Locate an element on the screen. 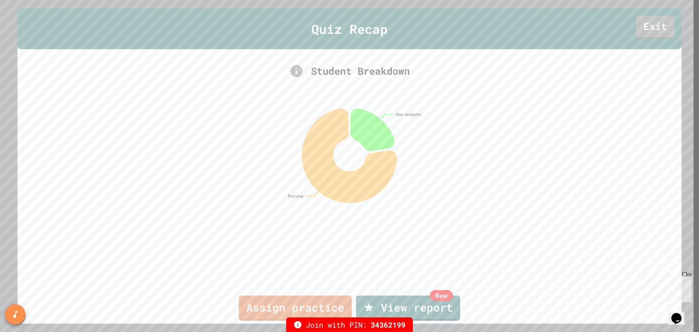 The height and width of the screenshot is (332, 699). div: Join with PIN: is located at coordinates (350, 324).